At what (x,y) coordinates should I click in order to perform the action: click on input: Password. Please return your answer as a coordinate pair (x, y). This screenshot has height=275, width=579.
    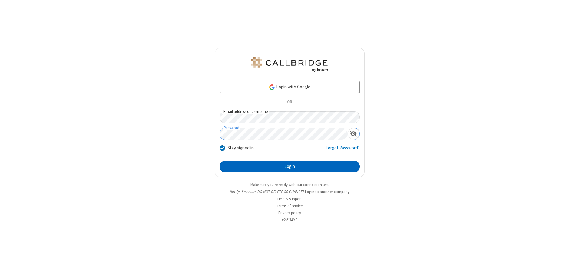
    Looking at the image, I should click on (284, 134).